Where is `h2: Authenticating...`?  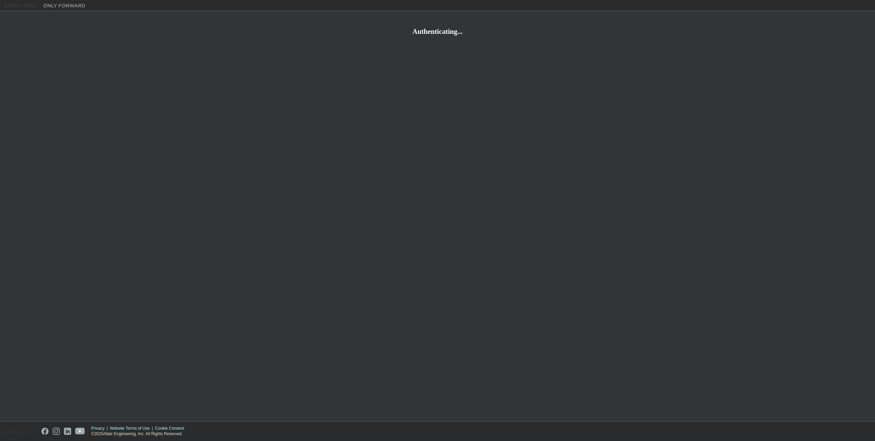
h2: Authenticating... is located at coordinates (438, 31).